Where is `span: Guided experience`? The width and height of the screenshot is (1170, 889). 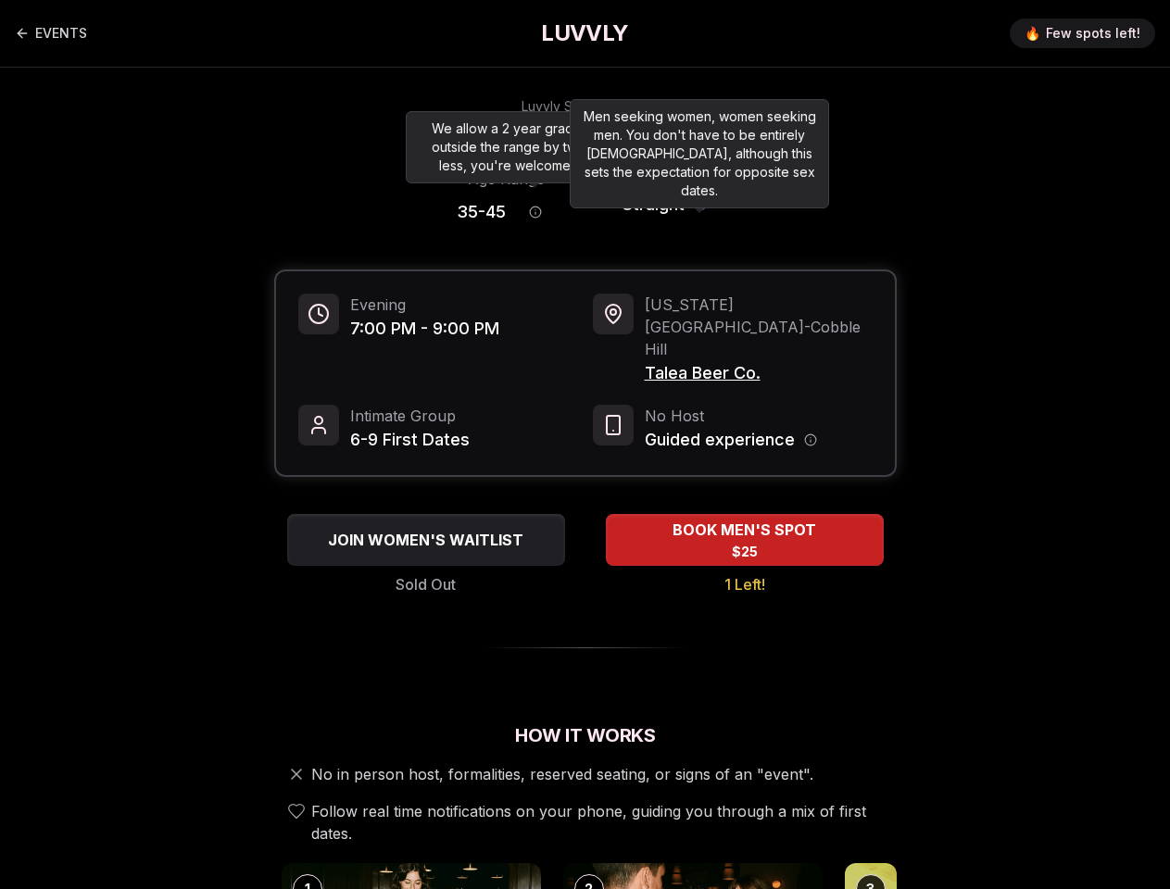 span: Guided experience is located at coordinates (719, 440).